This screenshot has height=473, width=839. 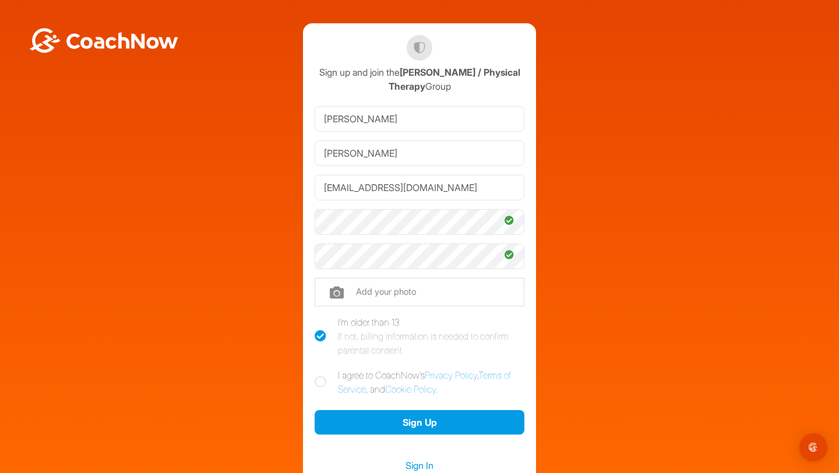 What do you see at coordinates (419, 422) in the screenshot?
I see `button: Sign Up` at bounding box center [419, 422].